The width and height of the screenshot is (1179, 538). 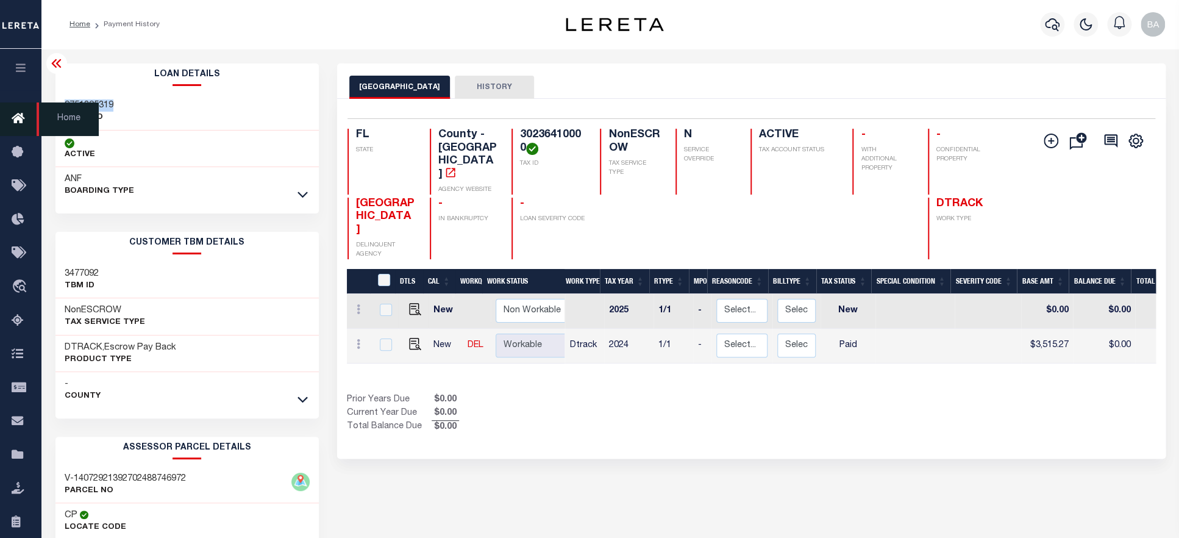 I want to click on td: 2025, so click(x=628, y=311).